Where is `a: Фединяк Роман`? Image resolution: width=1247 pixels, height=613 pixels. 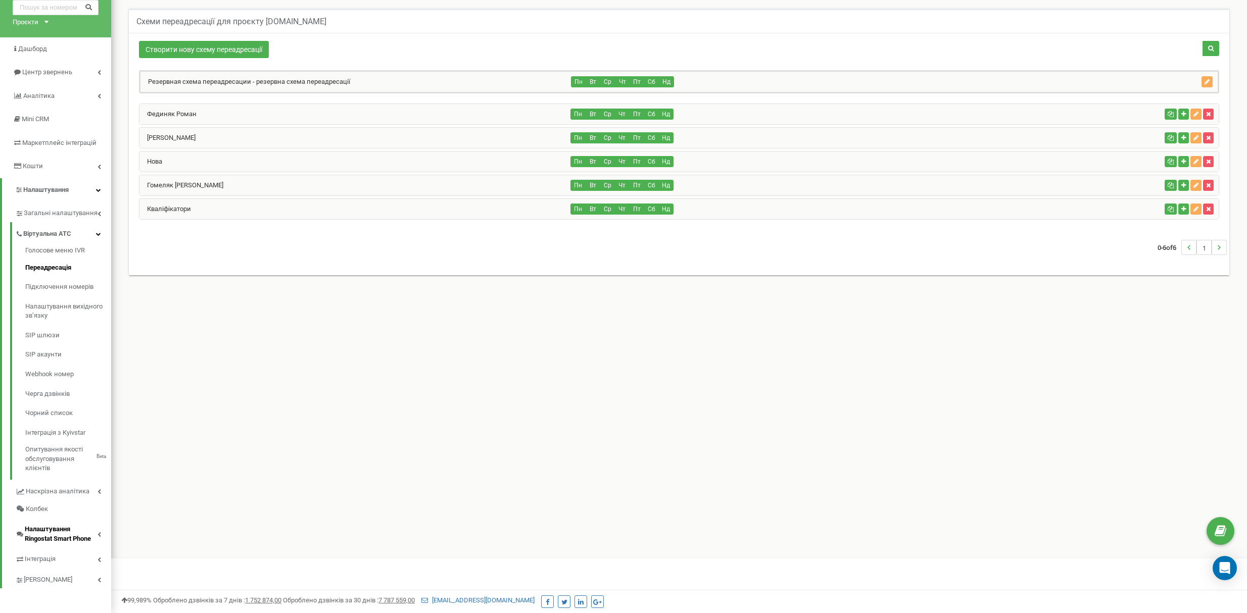
a: Фединяк Роман is located at coordinates (168, 114).